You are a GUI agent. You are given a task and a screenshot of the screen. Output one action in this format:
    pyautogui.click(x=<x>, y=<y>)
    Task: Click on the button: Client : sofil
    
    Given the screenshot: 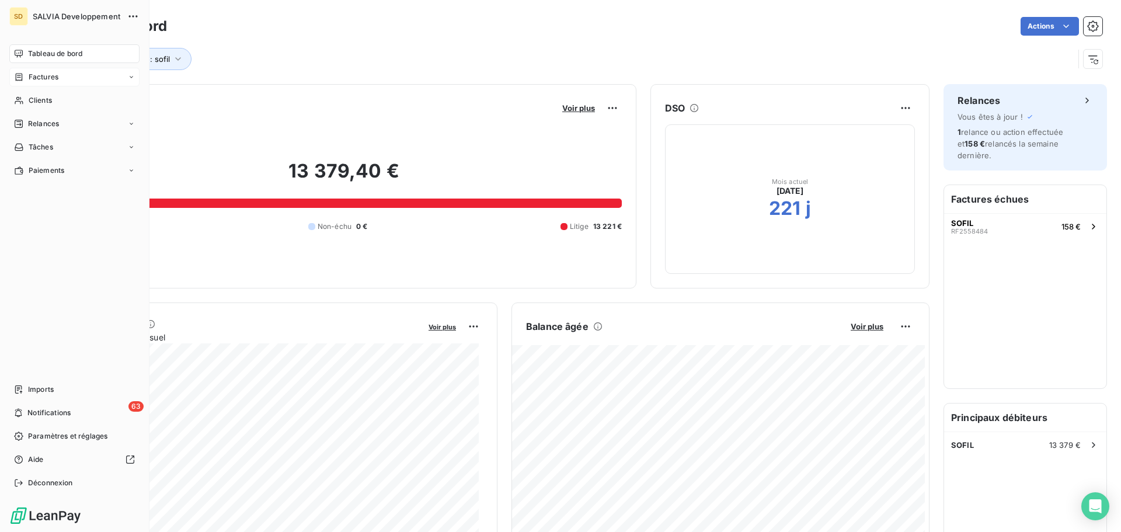 What is the action you would take?
    pyautogui.click(x=150, y=59)
    